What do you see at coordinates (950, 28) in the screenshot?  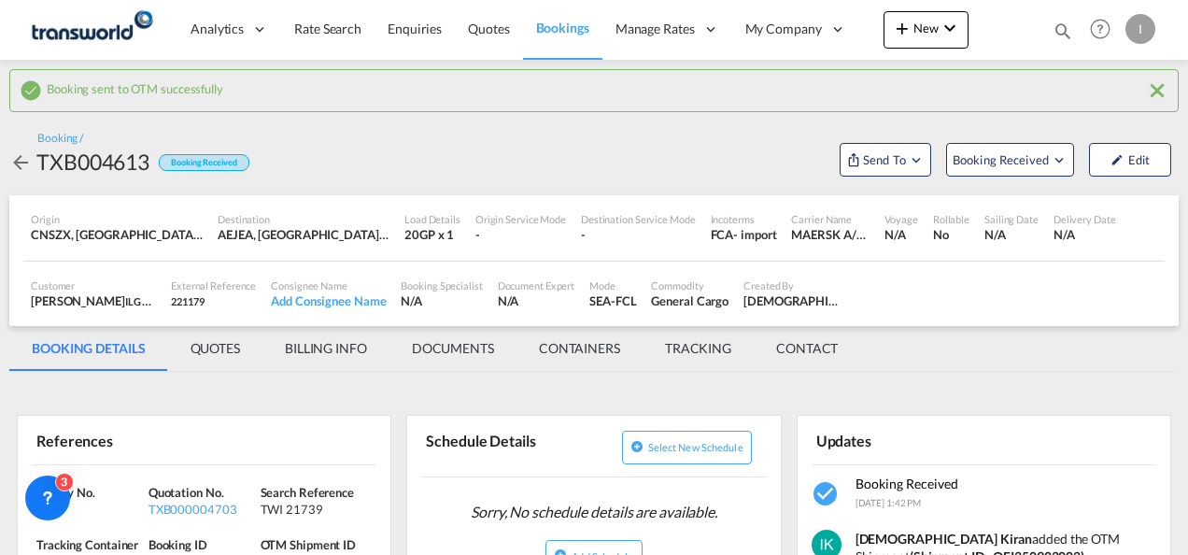 I see `md-icon: icon-chevron-down` at bounding box center [950, 28].